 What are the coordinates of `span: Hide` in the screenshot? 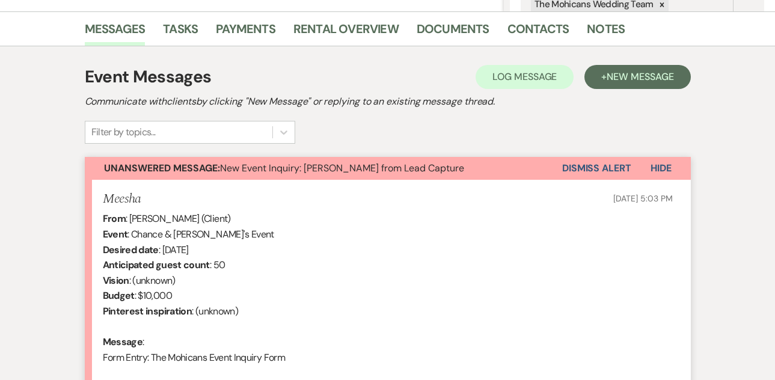 It's located at (660, 168).